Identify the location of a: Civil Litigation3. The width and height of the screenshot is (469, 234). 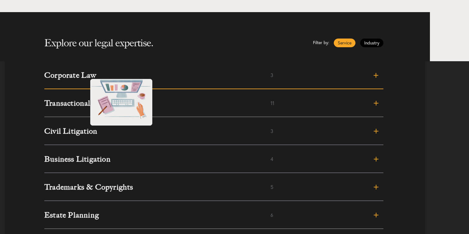
(214, 131).